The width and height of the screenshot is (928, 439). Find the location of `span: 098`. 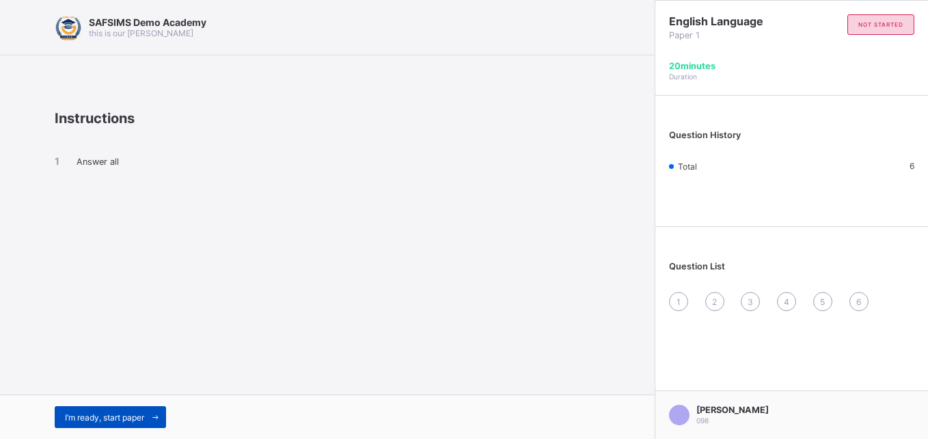

span: 098 is located at coordinates (702, 420).